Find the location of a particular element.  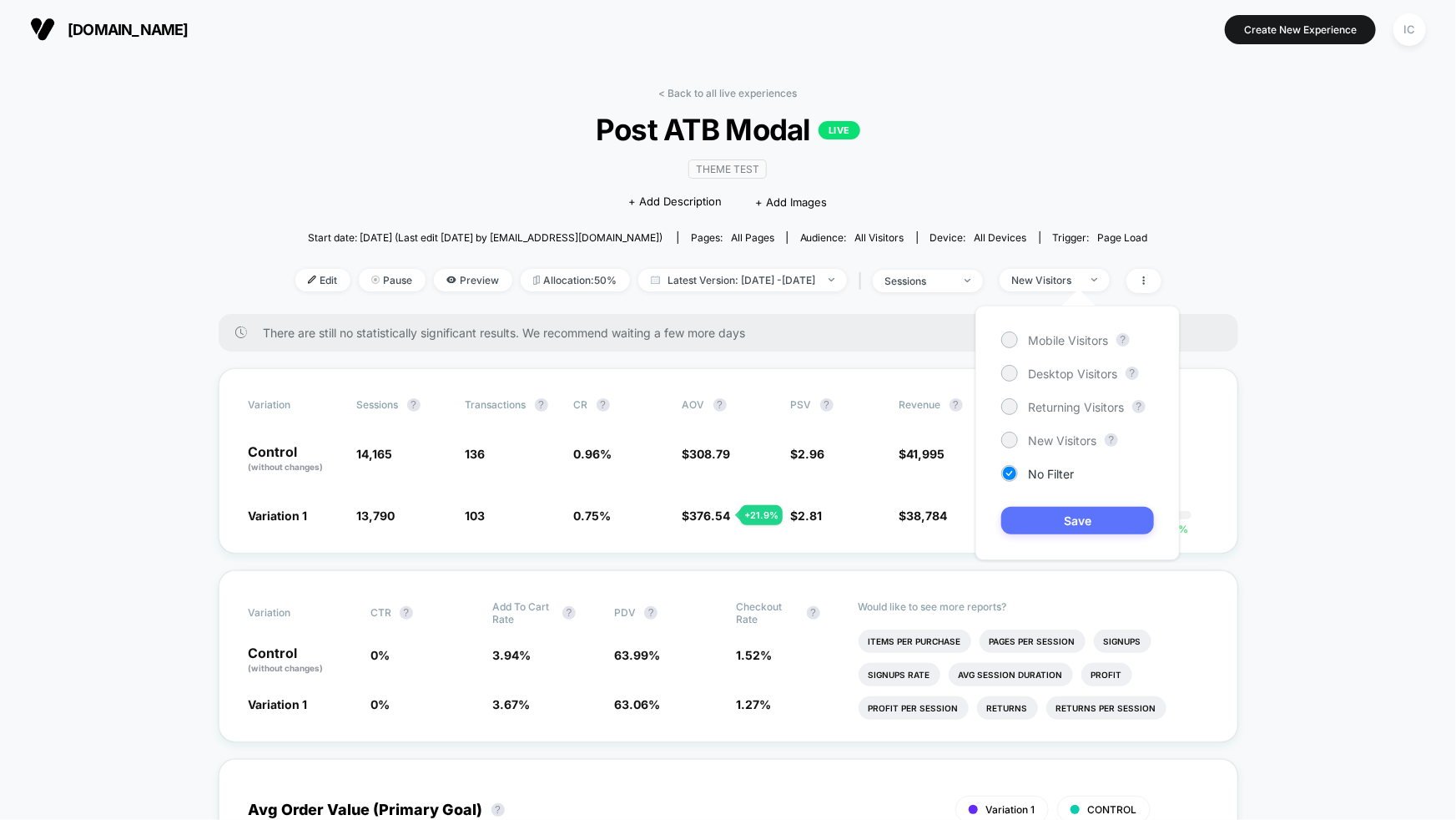

span: all pages is located at coordinates (752, 237).